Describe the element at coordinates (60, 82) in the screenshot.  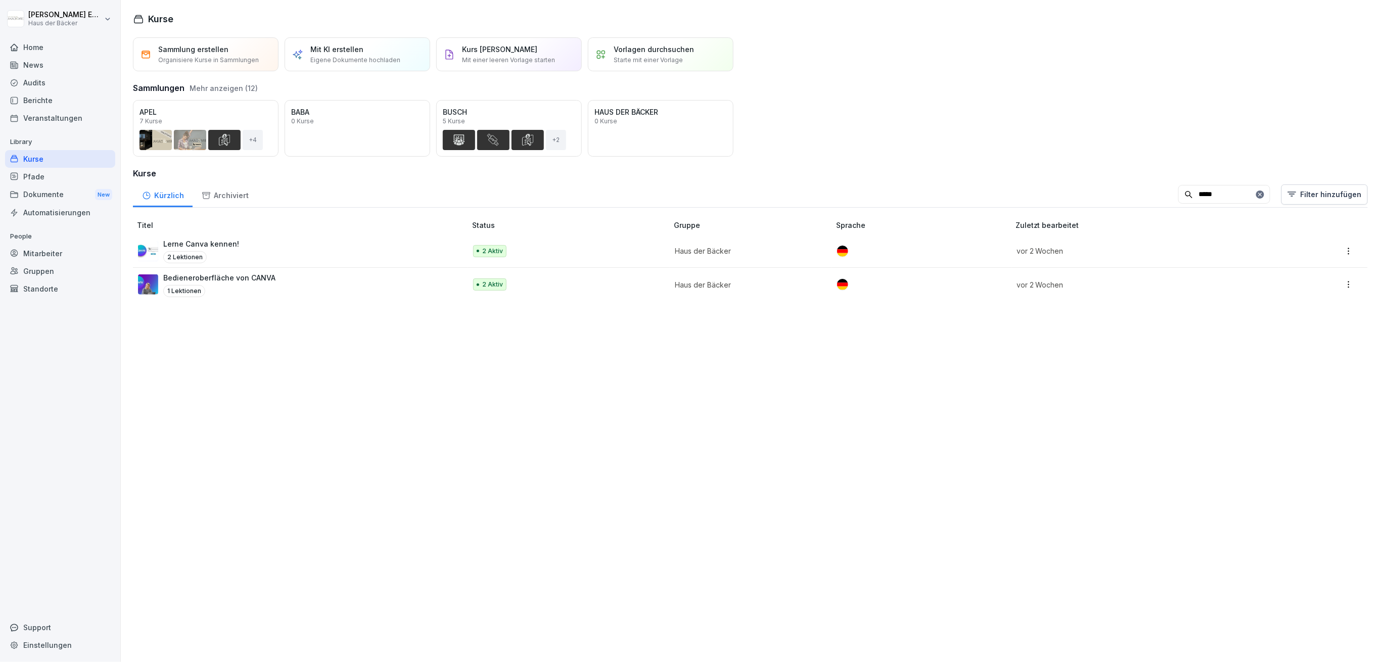
I see `a: Audits` at that location.